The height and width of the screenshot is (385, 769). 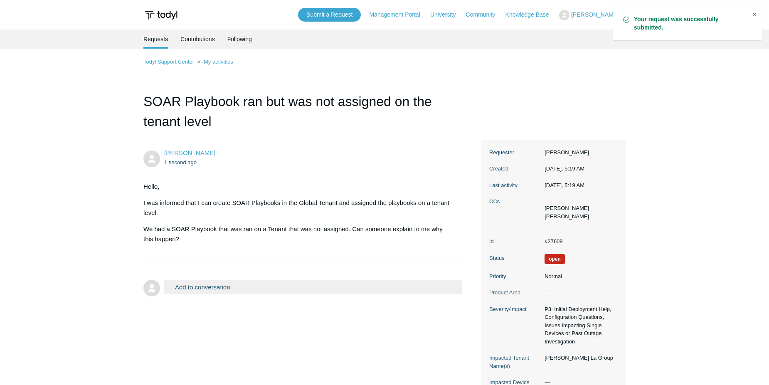 I want to click on a: Management Portal, so click(x=399, y=15).